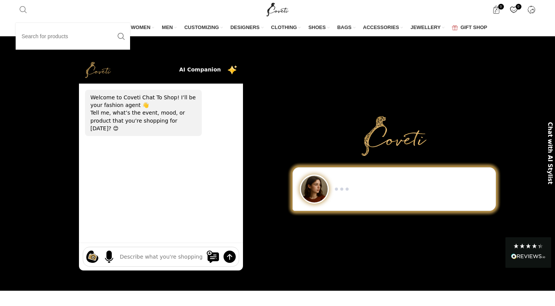 The image size is (555, 306). Describe the element at coordinates (428, 28) in the screenshot. I see `a: JEWELLERY` at that location.